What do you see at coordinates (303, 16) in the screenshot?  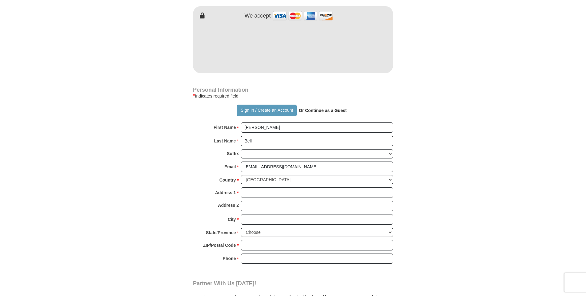 I see `img: credit cards accepted` at bounding box center [303, 16].